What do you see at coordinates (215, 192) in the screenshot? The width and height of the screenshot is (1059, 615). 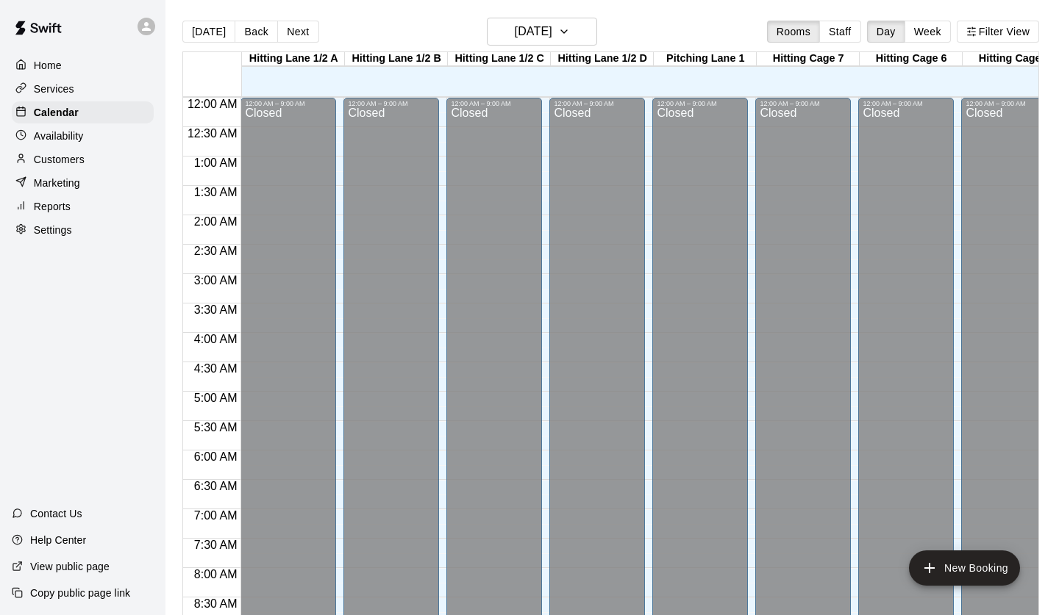 I see `span: 1:30 AM` at bounding box center [215, 192].